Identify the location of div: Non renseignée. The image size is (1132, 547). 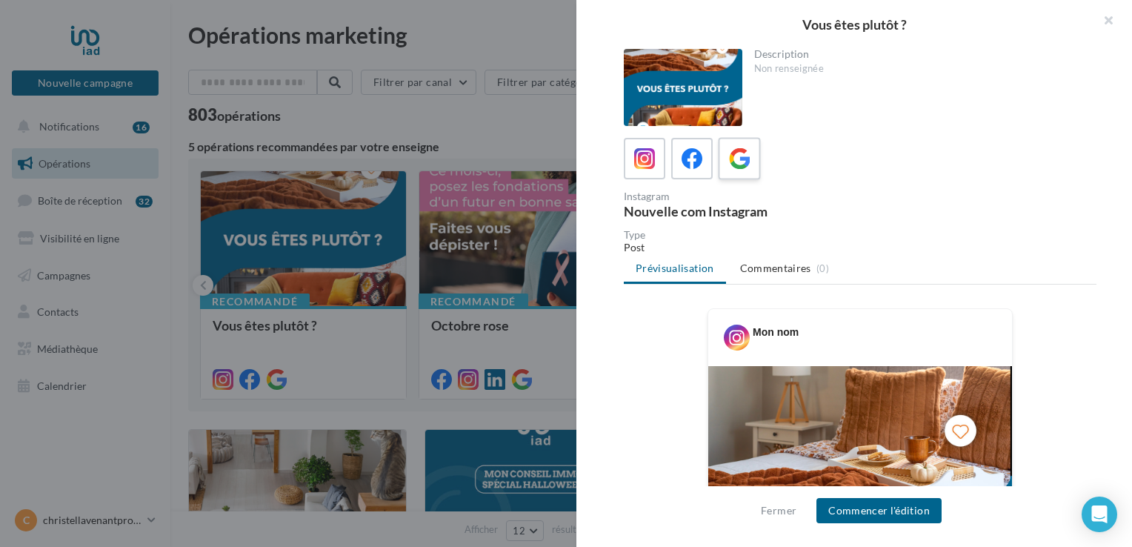
(919, 69).